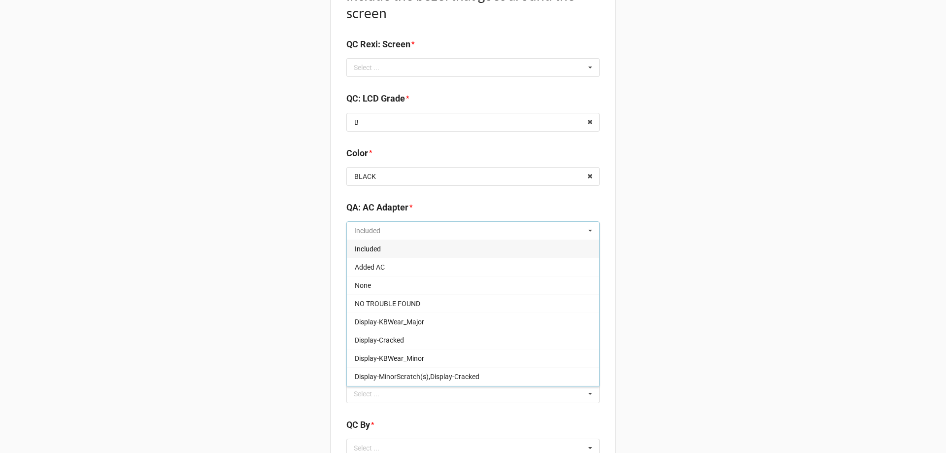 The width and height of the screenshot is (946, 453). Describe the element at coordinates (358, 425) in the screenshot. I see `label: QC By` at that location.